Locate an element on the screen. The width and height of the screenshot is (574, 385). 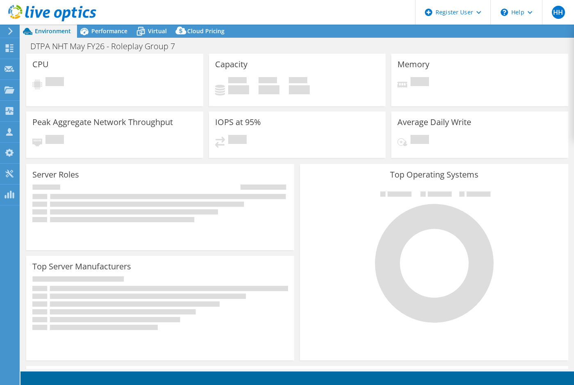
svg: \n is located at coordinates (504, 12).